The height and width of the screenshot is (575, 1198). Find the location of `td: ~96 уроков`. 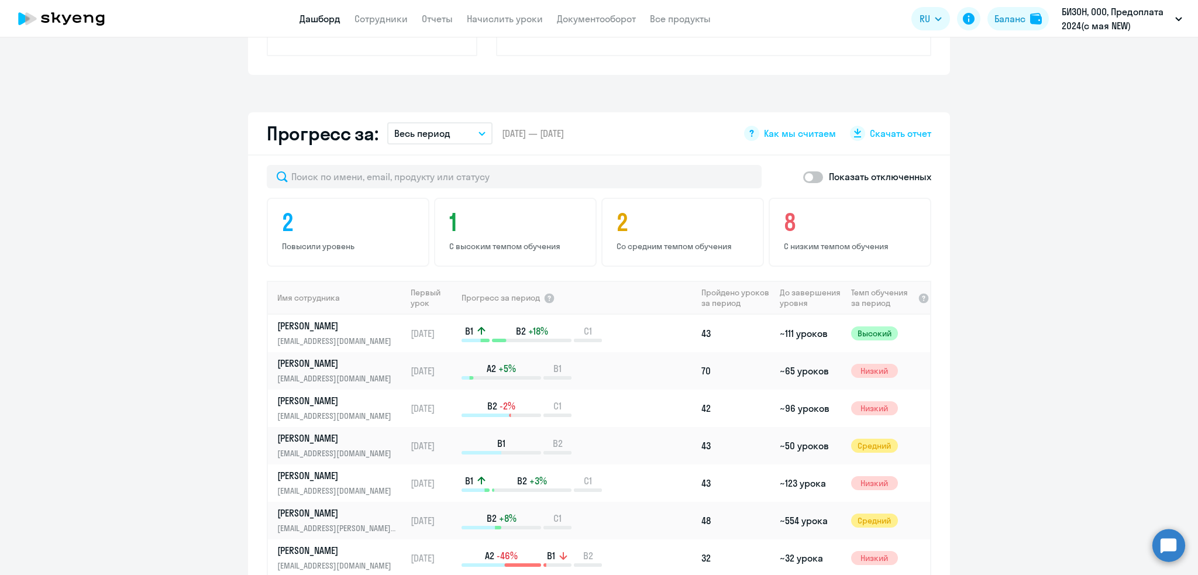

td: ~96 уроков is located at coordinates (810, 408).